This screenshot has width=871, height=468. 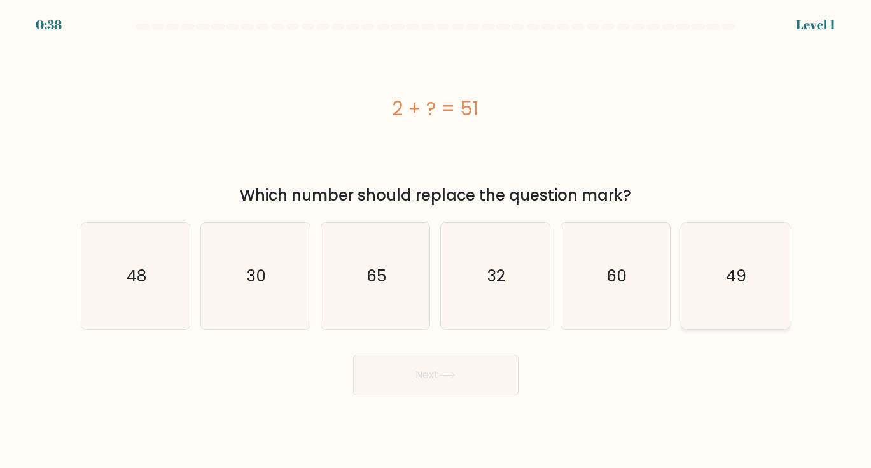 What do you see at coordinates (737, 276) in the screenshot?
I see `text: 49` at bounding box center [737, 276].